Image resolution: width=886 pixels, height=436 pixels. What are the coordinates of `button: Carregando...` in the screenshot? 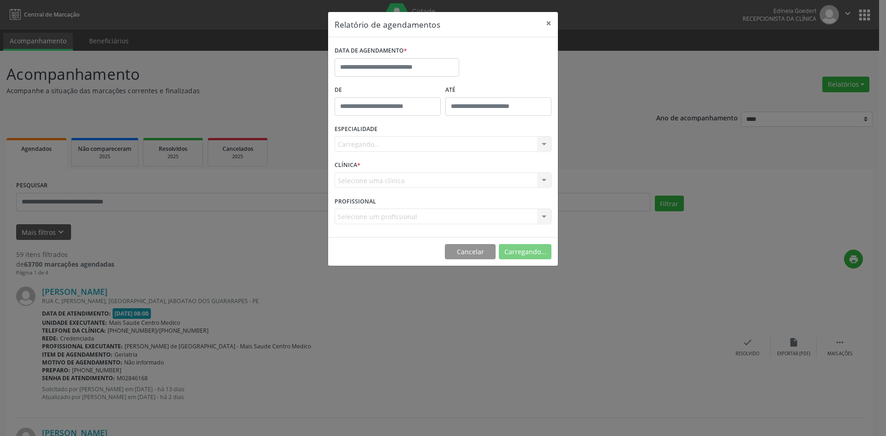 It's located at (525, 252).